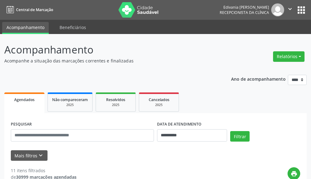  Describe the element at coordinates (25, 28) in the screenshot. I see `a: Acompanhamento` at that location.